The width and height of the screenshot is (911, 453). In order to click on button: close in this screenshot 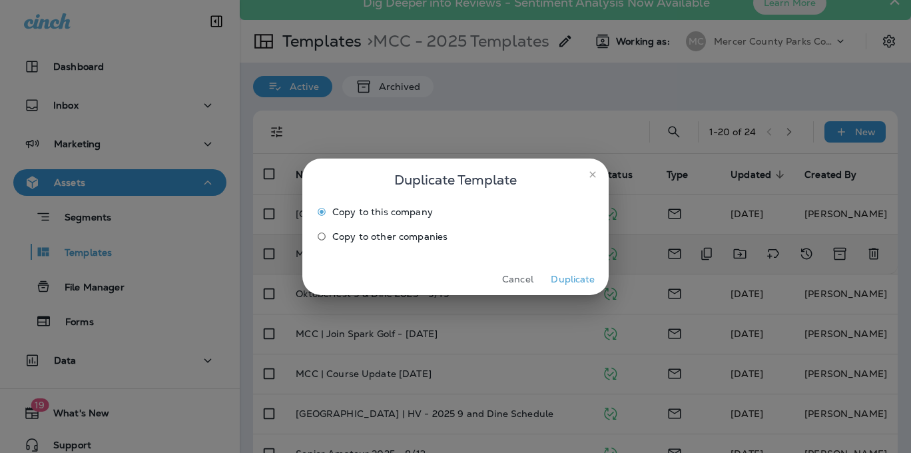, I will do `click(593, 174)`.